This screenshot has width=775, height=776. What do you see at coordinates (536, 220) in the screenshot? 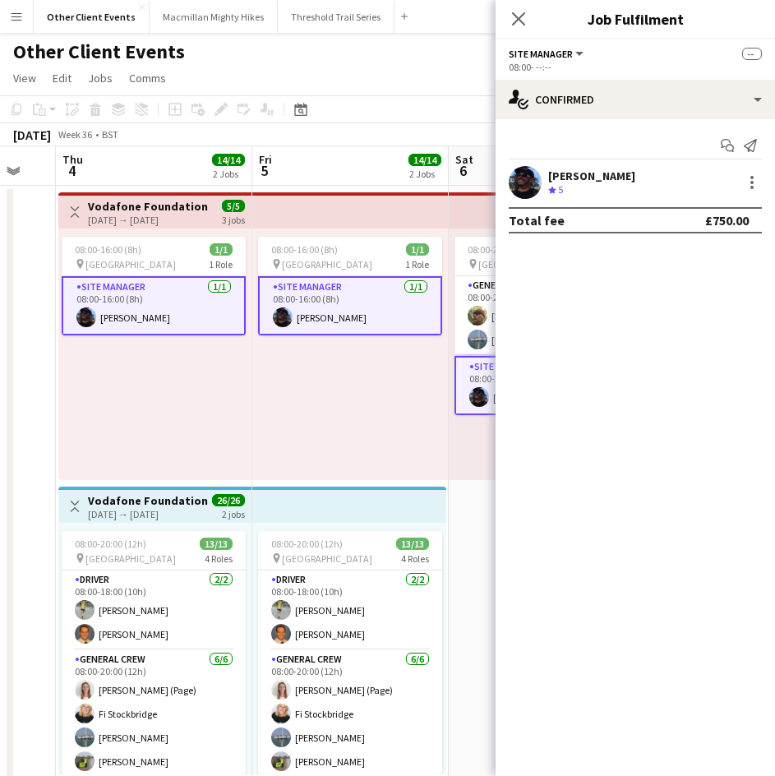
I see `div: Total fee` at bounding box center [536, 220].